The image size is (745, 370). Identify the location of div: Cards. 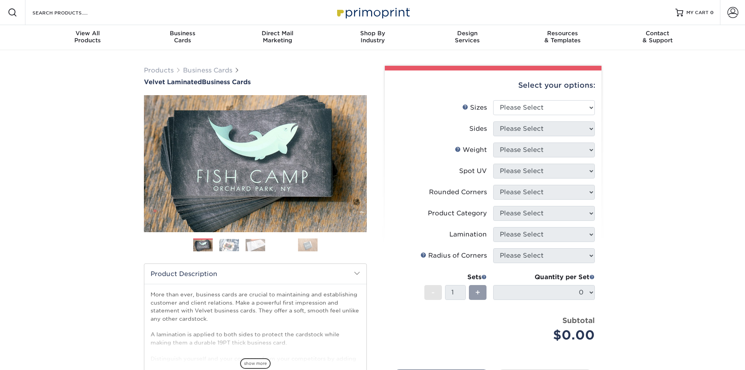
(182, 37).